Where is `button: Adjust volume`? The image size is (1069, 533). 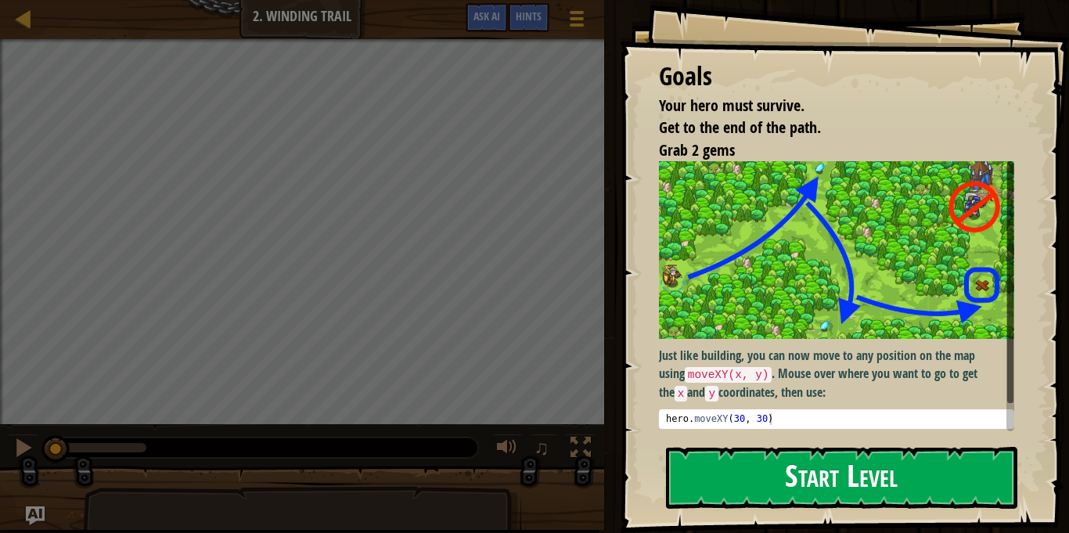
button: Adjust volume is located at coordinates (507, 449).